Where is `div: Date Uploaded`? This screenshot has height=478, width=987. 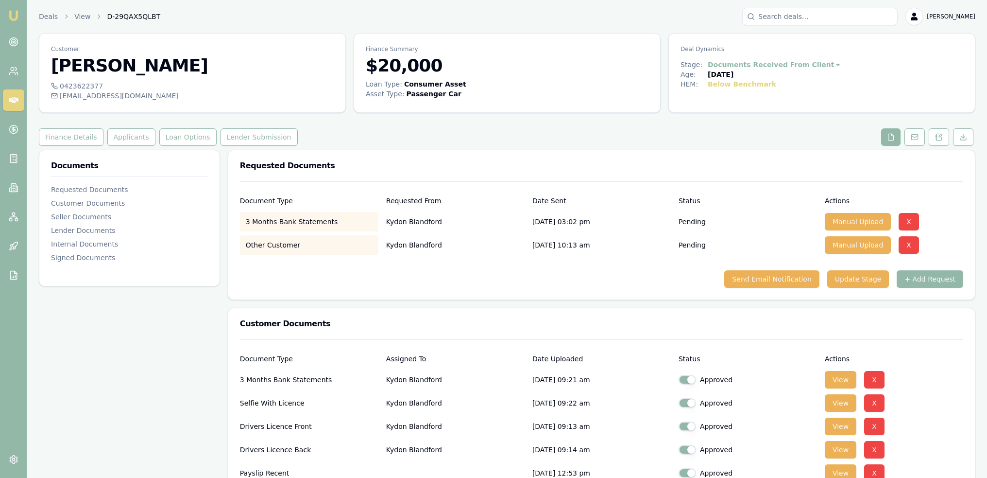 div: Date Uploaded is located at coordinates (602, 359).